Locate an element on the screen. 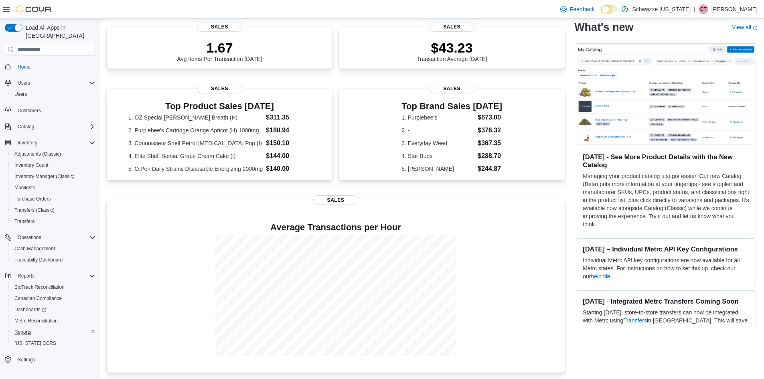 This screenshot has width=764, height=379. dd: $140.00 is located at coordinates (288, 169).